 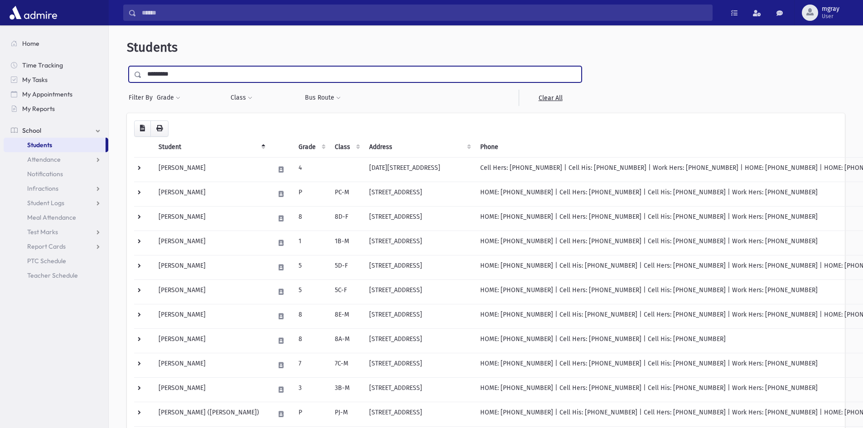 I want to click on span: Infractions, so click(x=43, y=189).